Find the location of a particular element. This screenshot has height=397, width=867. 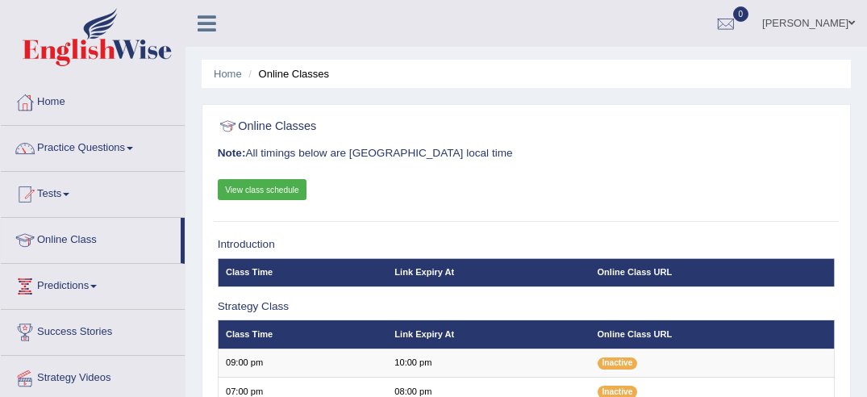

span: Inactive is located at coordinates (618, 363).